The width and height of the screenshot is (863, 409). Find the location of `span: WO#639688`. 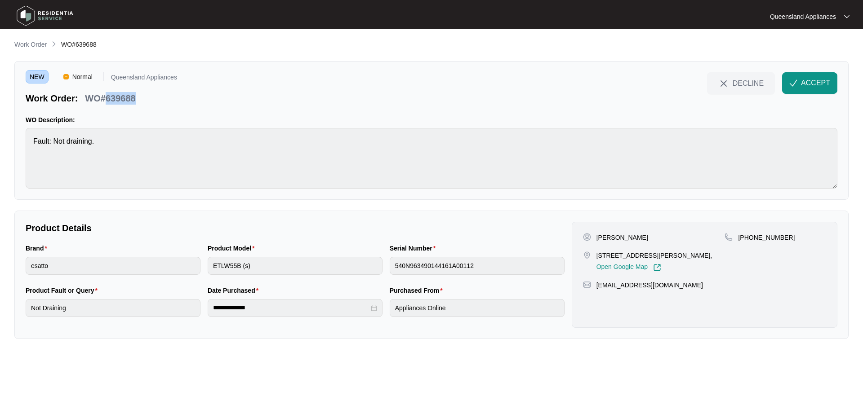

span: WO#639688 is located at coordinates (79, 44).